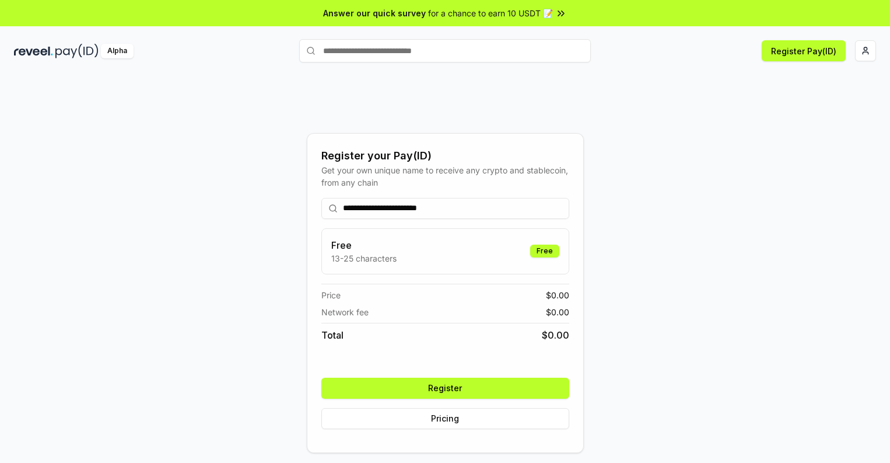  What do you see at coordinates (77, 51) in the screenshot?
I see `img: pay_id` at bounding box center [77, 51].